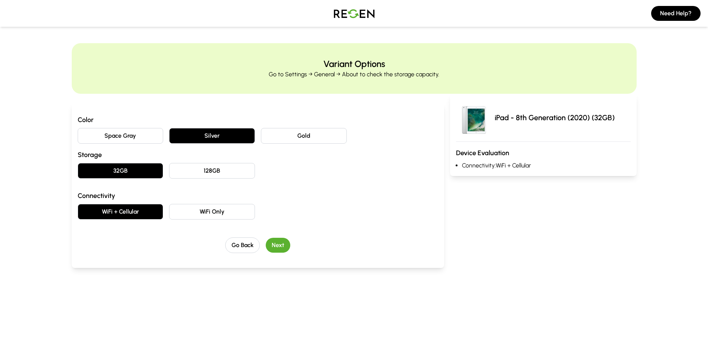  Describe the element at coordinates (258, 120) in the screenshot. I see `h3: Color` at that location.